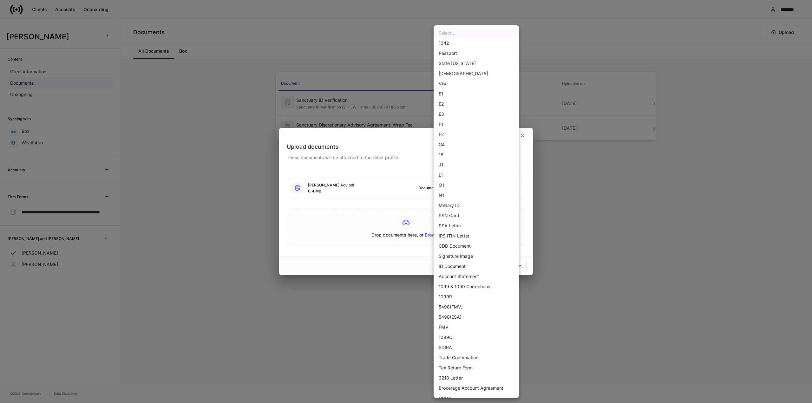 This screenshot has height=403, width=812. What do you see at coordinates (476, 297) in the screenshot?
I see `li: 1099R` at bounding box center [476, 297].